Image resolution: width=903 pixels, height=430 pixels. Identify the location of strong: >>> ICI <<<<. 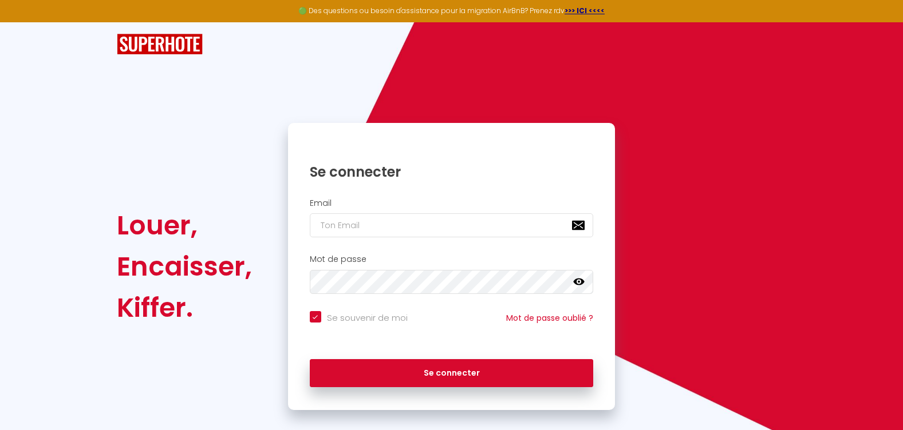
(584, 10).